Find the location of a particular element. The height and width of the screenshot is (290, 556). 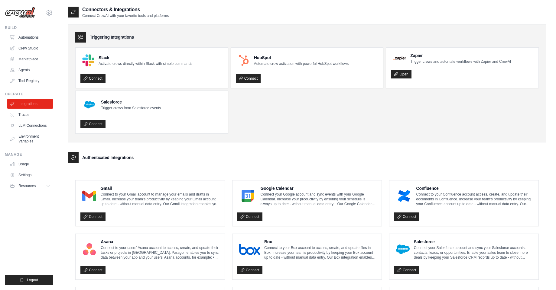

h4: HubSpot is located at coordinates (301, 58).